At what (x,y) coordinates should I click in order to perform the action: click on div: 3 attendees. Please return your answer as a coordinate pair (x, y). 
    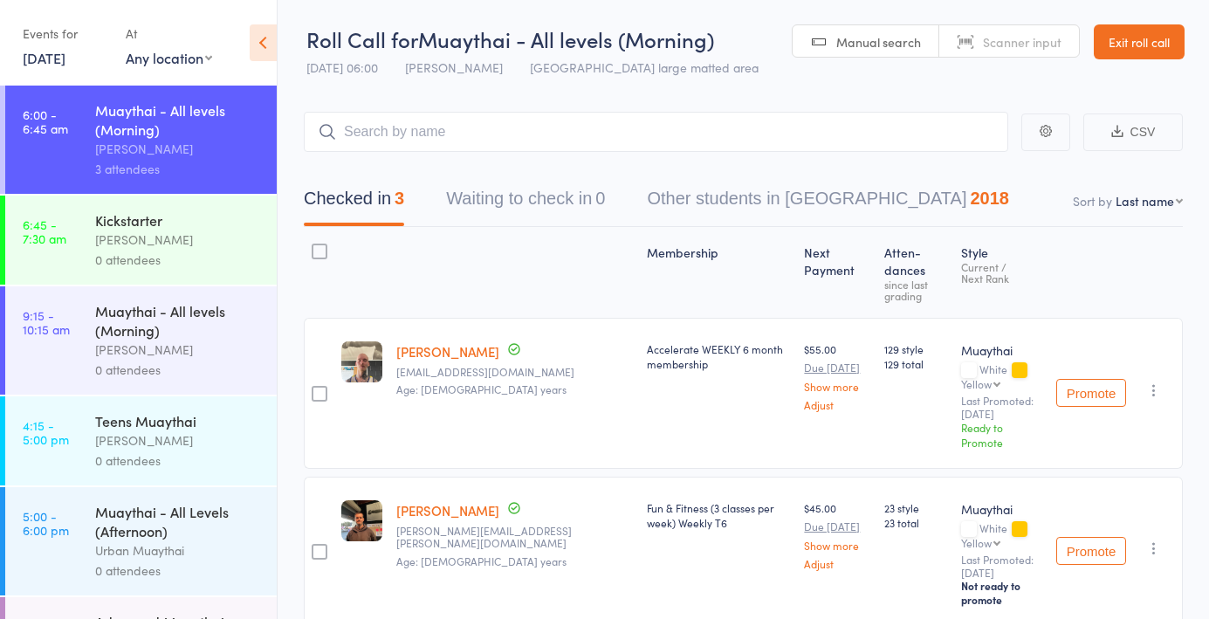
    Looking at the image, I should click on (178, 168).